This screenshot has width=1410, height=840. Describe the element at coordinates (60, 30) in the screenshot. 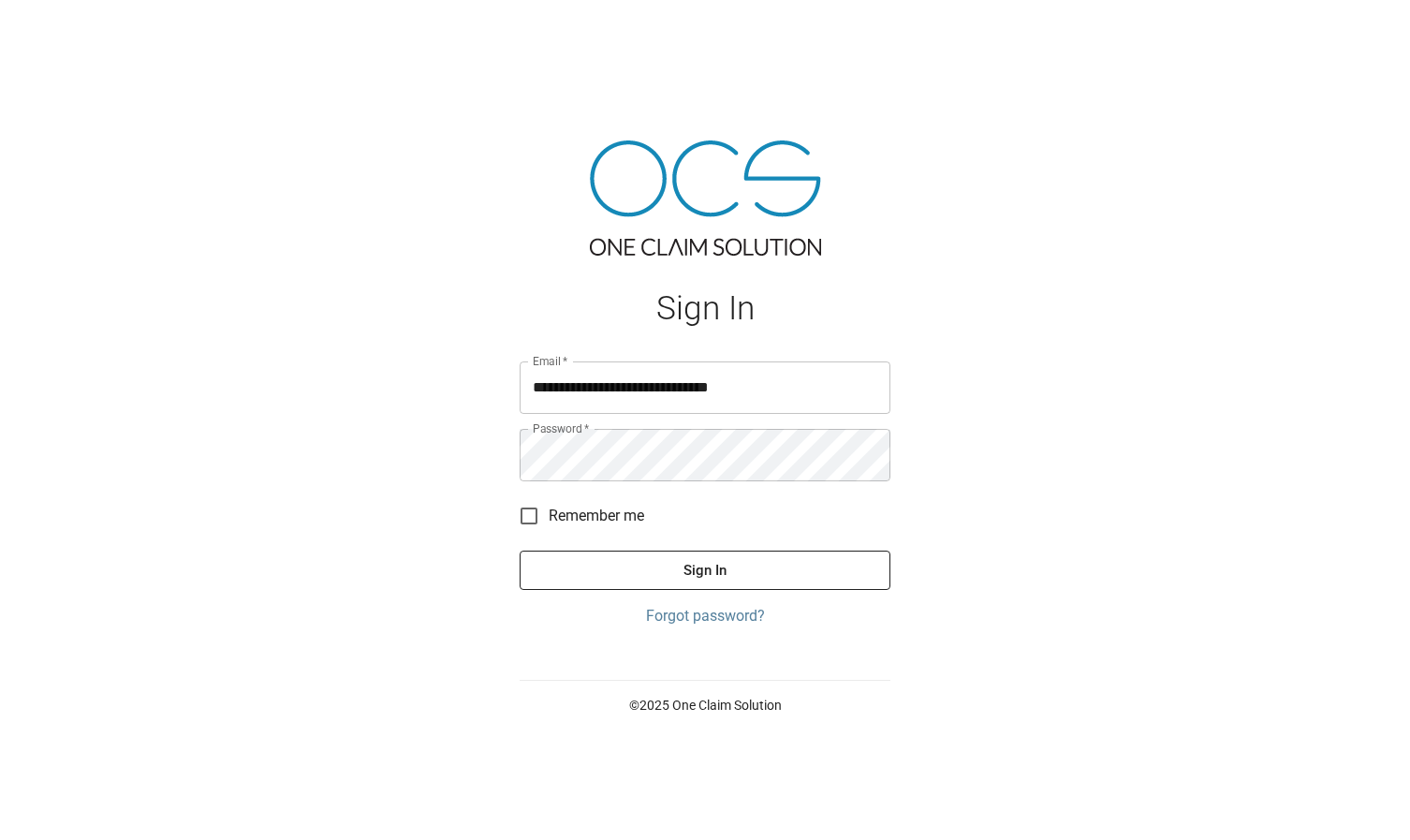

I see `img: ocs-logo-white-transparent.png` at that location.